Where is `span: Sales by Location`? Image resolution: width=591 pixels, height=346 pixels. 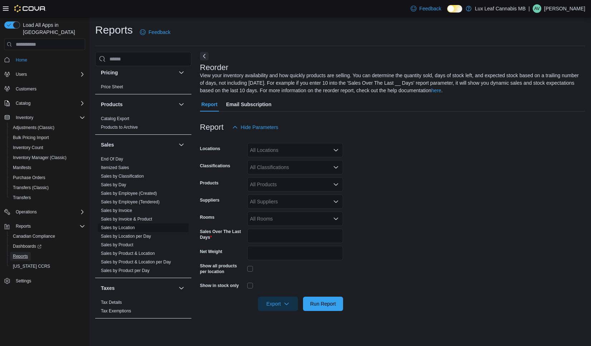
span: Sales by Location is located at coordinates (118, 228).